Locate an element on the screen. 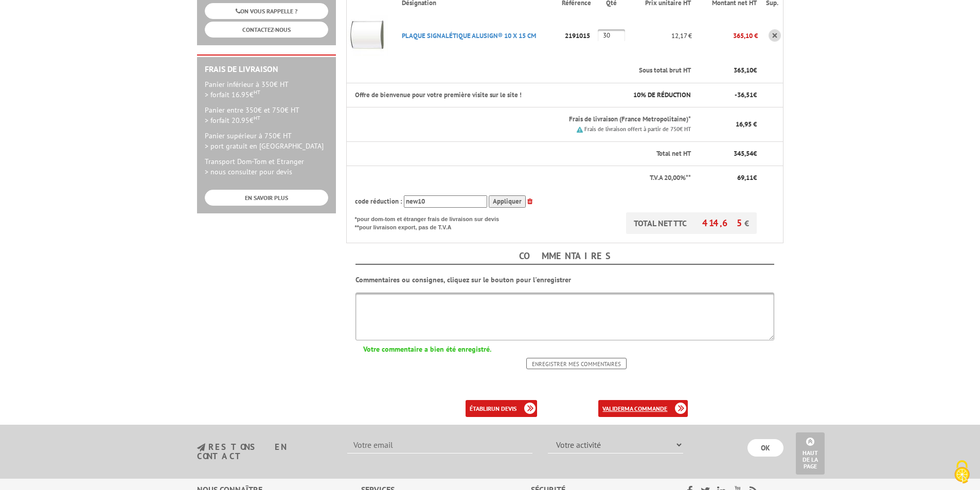 The image size is (980, 490). input: Enregistrer mes commentaires is located at coordinates (576, 364).